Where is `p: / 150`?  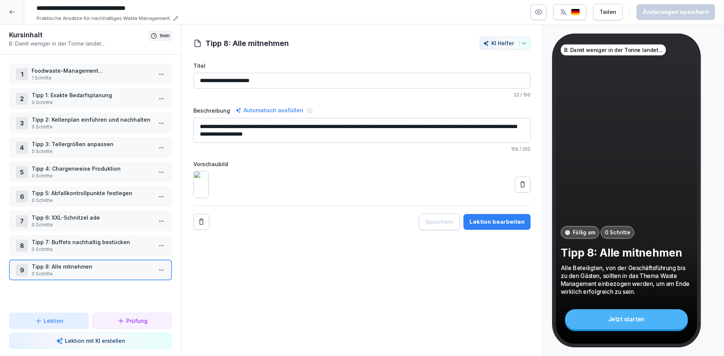 p: / 150 is located at coordinates (362, 95).